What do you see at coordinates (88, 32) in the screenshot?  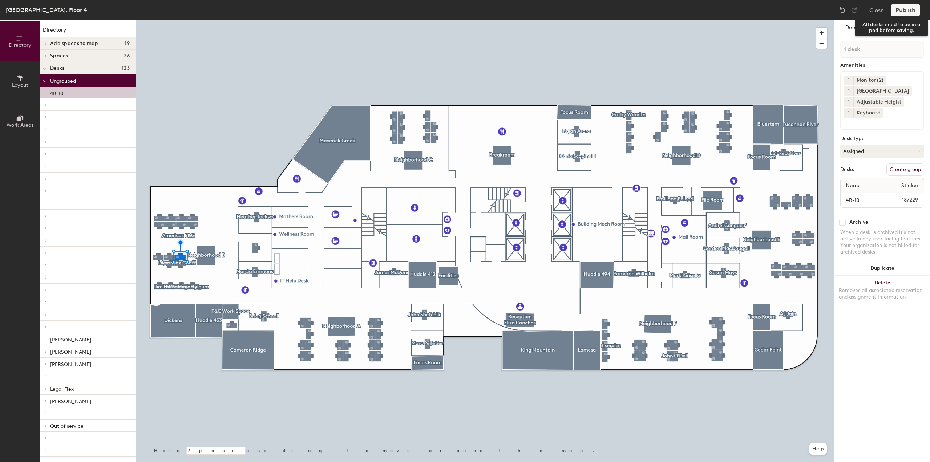 I see `h1: Directory` at bounding box center [88, 32].